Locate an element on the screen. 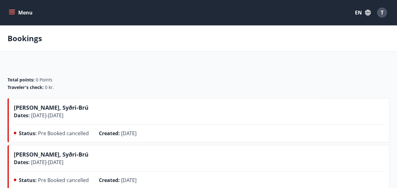 This screenshot has height=188, width=397. button: T is located at coordinates (382, 13).